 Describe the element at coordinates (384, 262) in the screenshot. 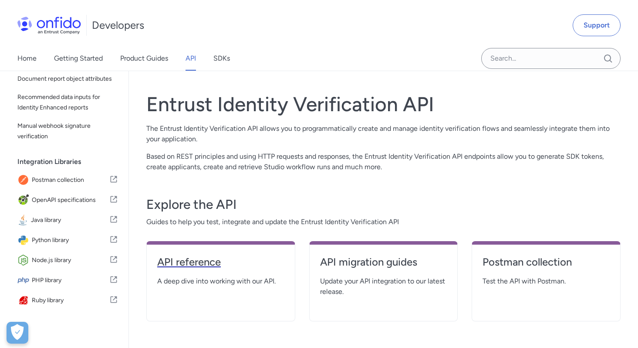

I see `h4: API migration guides` at that location.